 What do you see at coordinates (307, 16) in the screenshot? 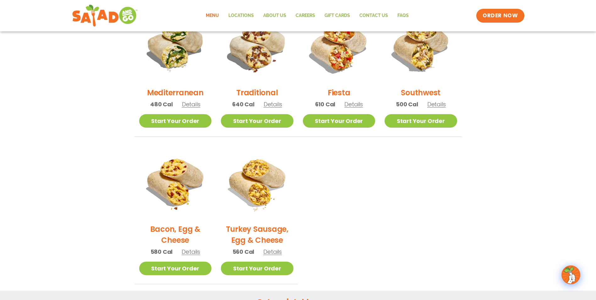
I see `nav: Menu` at bounding box center [307, 16].